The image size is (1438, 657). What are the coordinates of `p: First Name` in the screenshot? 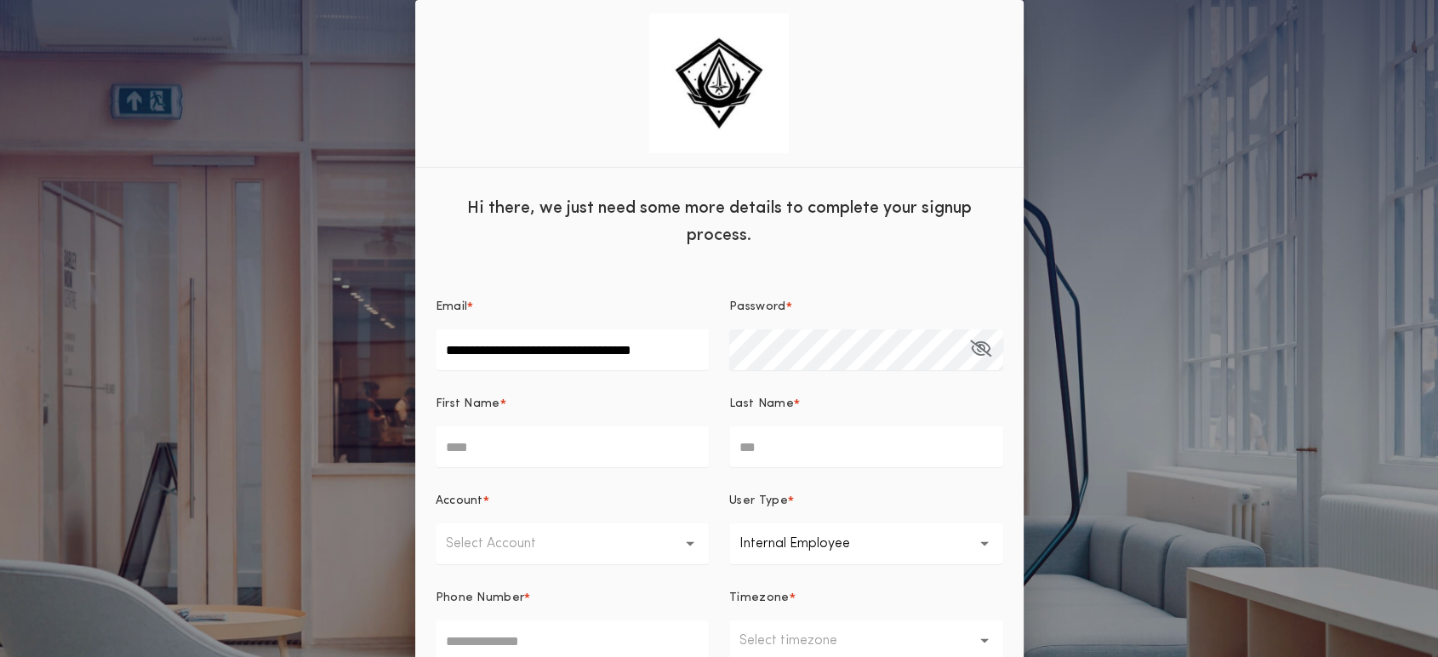 It's located at (468, 404).